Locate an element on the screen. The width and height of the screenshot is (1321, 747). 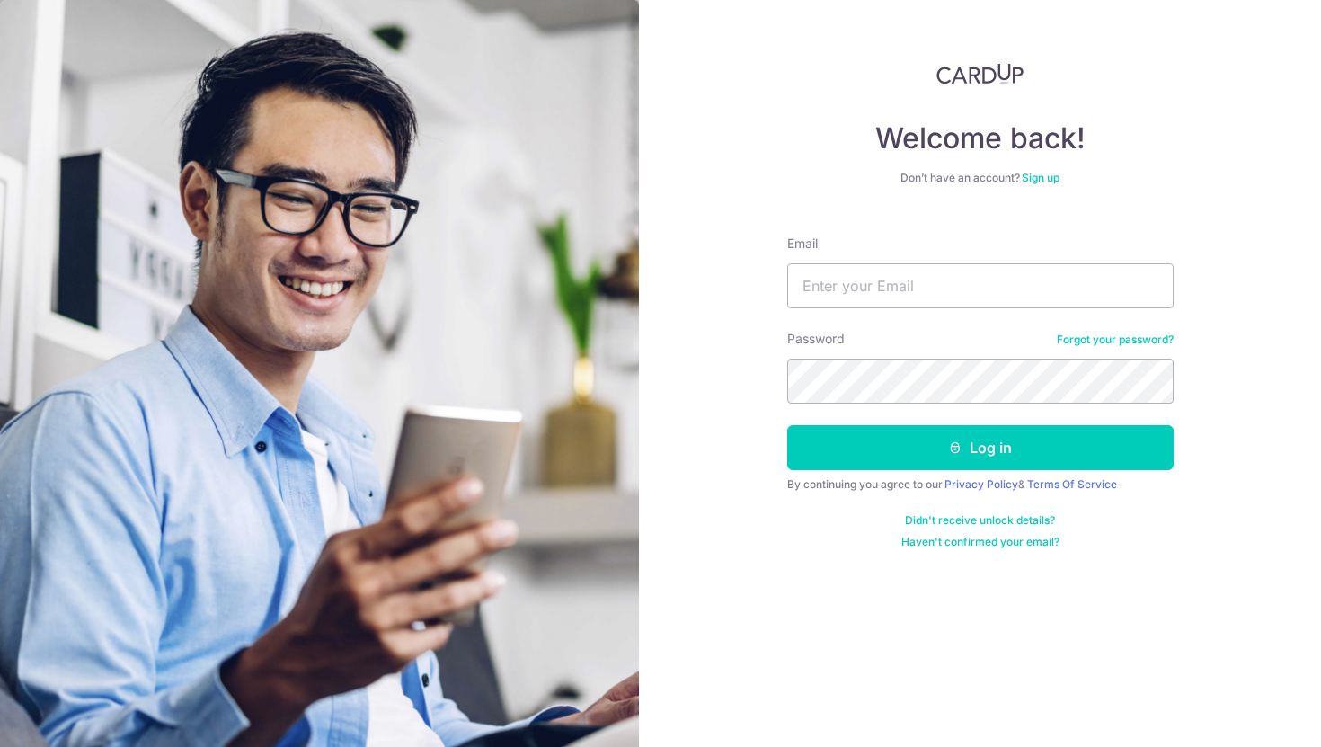
a: Forgot your password? is located at coordinates (1115, 340).